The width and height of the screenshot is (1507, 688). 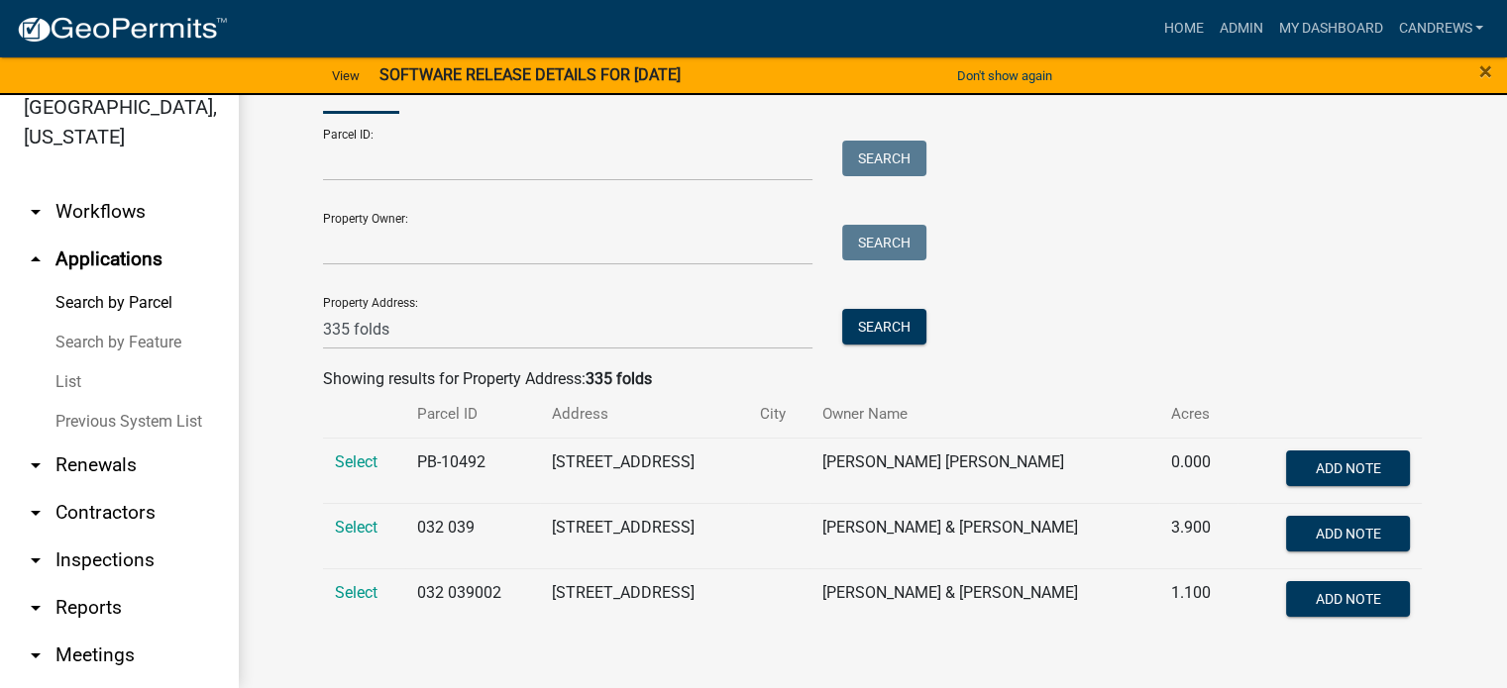 What do you see at coordinates (618, 378) in the screenshot?
I see `strong: 335 folds` at bounding box center [618, 378].